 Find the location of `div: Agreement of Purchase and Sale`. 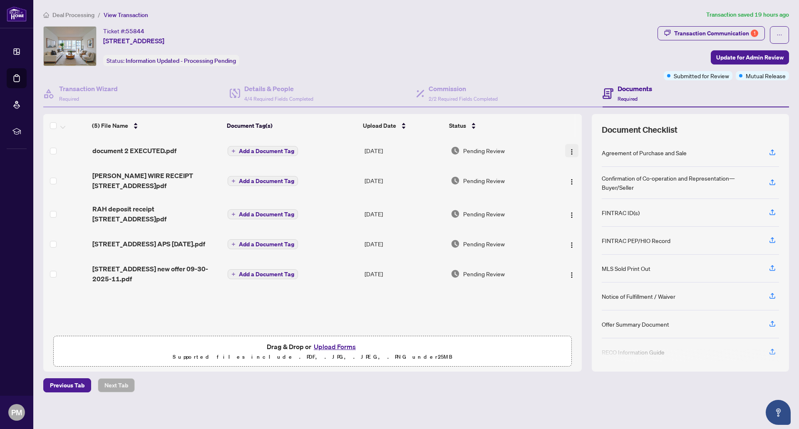

div: Agreement of Purchase and Sale is located at coordinates (644, 153).